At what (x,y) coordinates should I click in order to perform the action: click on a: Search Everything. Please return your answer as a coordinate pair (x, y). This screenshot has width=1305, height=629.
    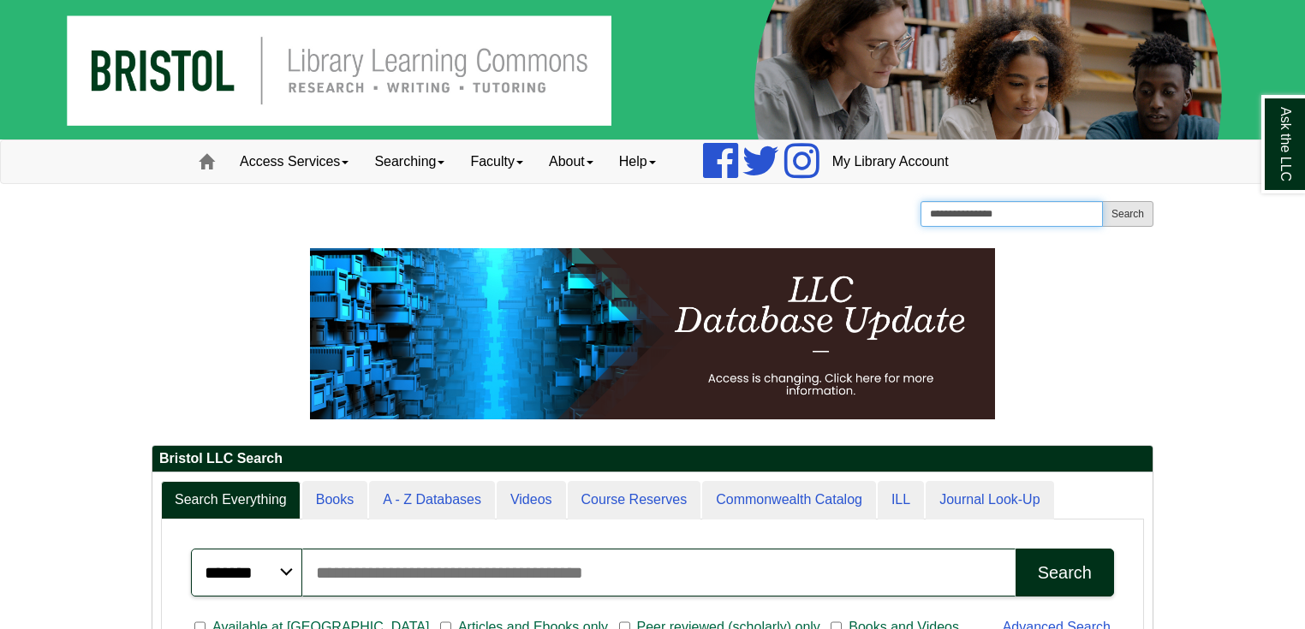
    Looking at the image, I should click on (230, 500).